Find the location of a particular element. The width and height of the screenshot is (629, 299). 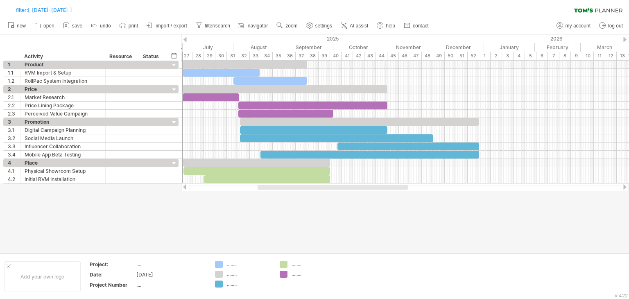

div: 8 is located at coordinates (565, 56).